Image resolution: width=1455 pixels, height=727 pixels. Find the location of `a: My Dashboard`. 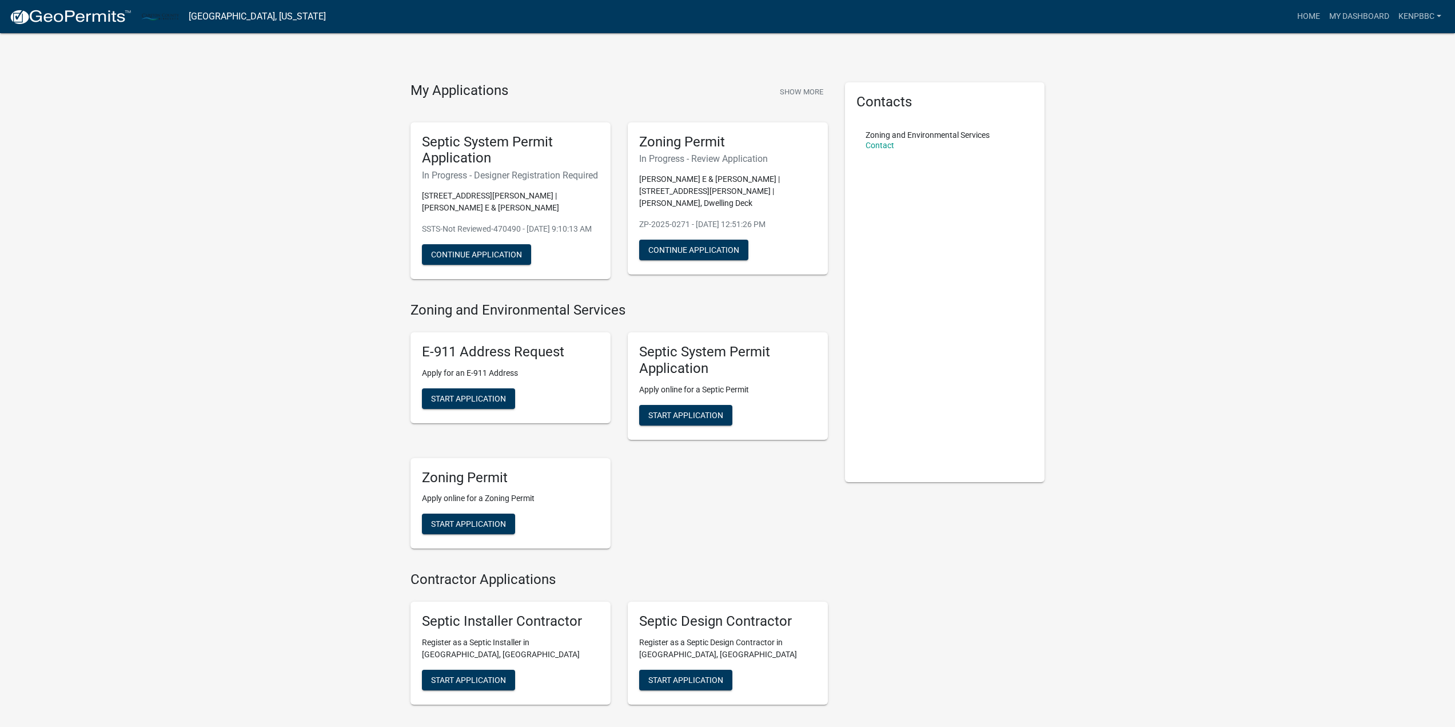

a: My Dashboard is located at coordinates (1359, 17).